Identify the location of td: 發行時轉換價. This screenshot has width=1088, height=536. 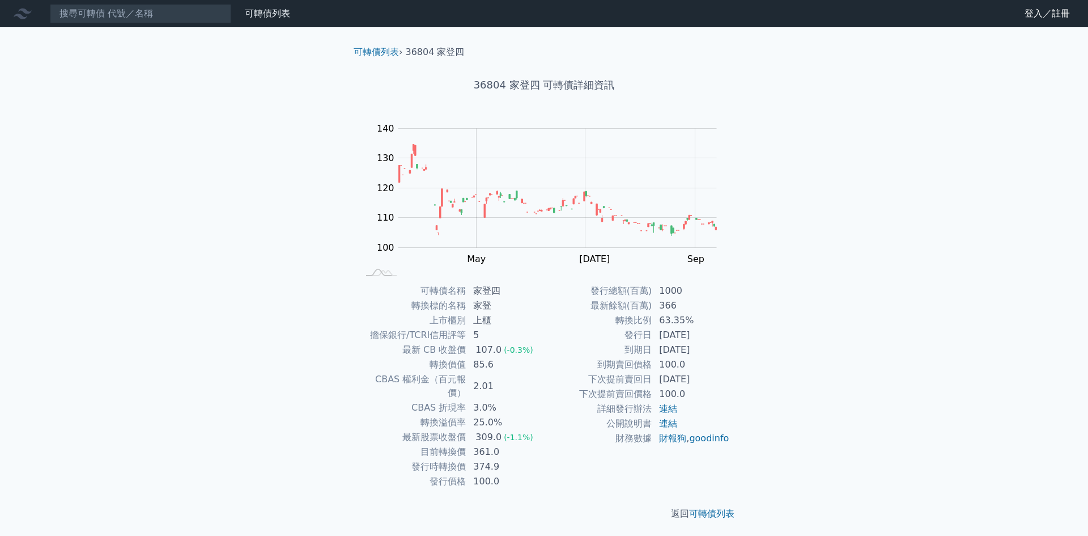
(412, 467).